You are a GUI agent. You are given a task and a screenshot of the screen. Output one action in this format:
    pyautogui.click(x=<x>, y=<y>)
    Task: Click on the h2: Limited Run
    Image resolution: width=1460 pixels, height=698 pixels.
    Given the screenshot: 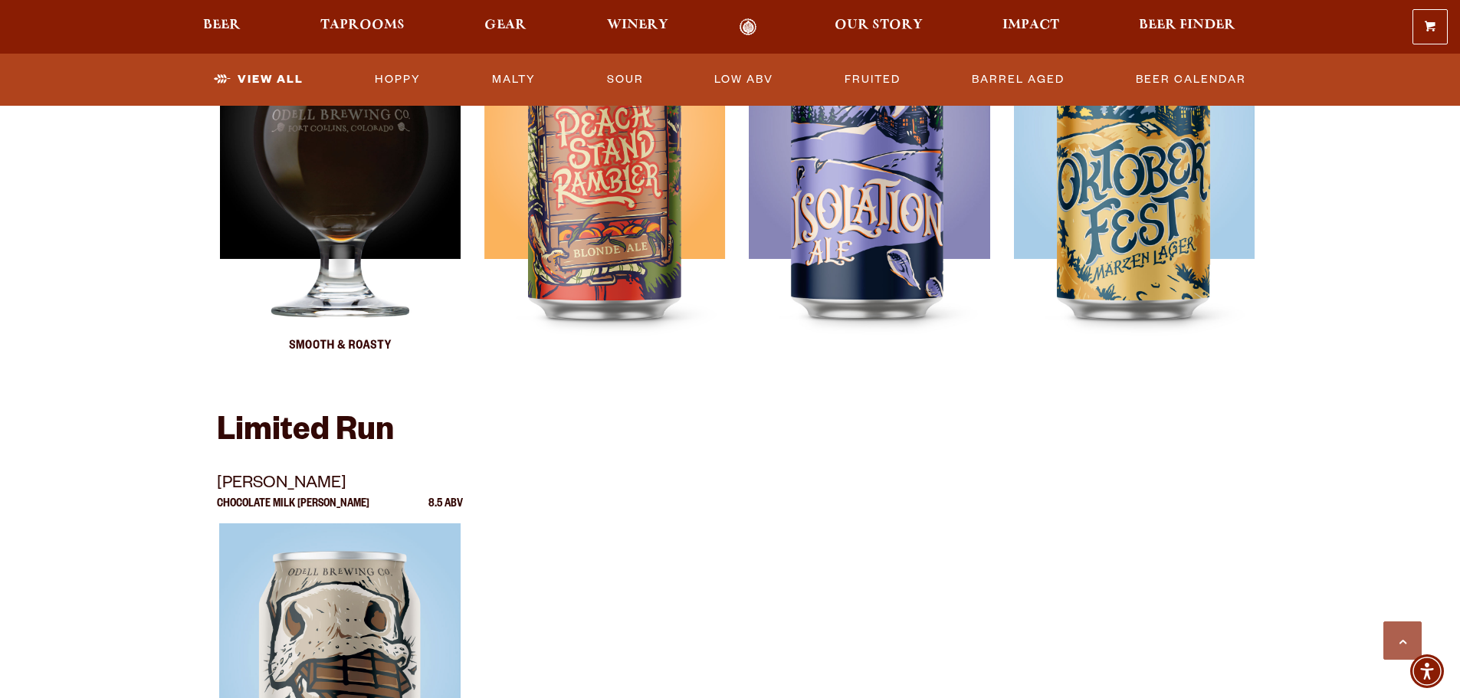 What is the action you would take?
    pyautogui.click(x=730, y=434)
    